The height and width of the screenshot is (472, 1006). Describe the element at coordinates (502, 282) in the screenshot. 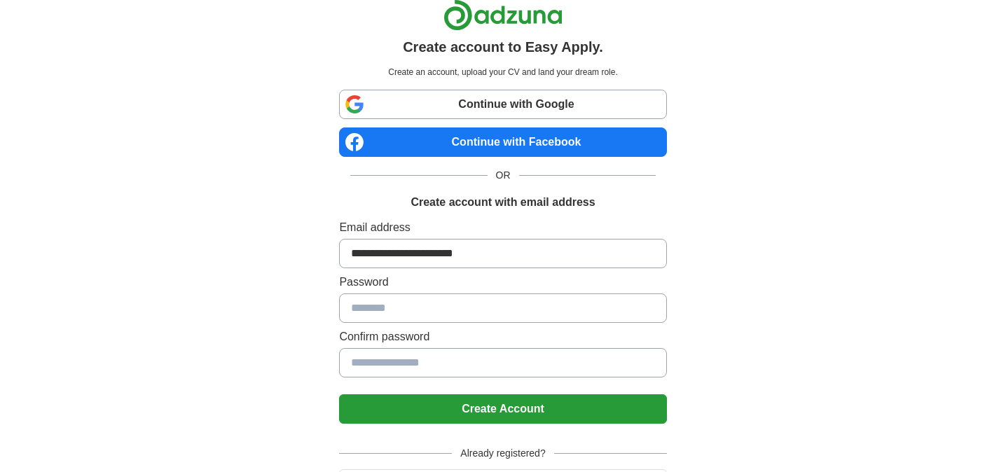

I see `label: Password` at that location.